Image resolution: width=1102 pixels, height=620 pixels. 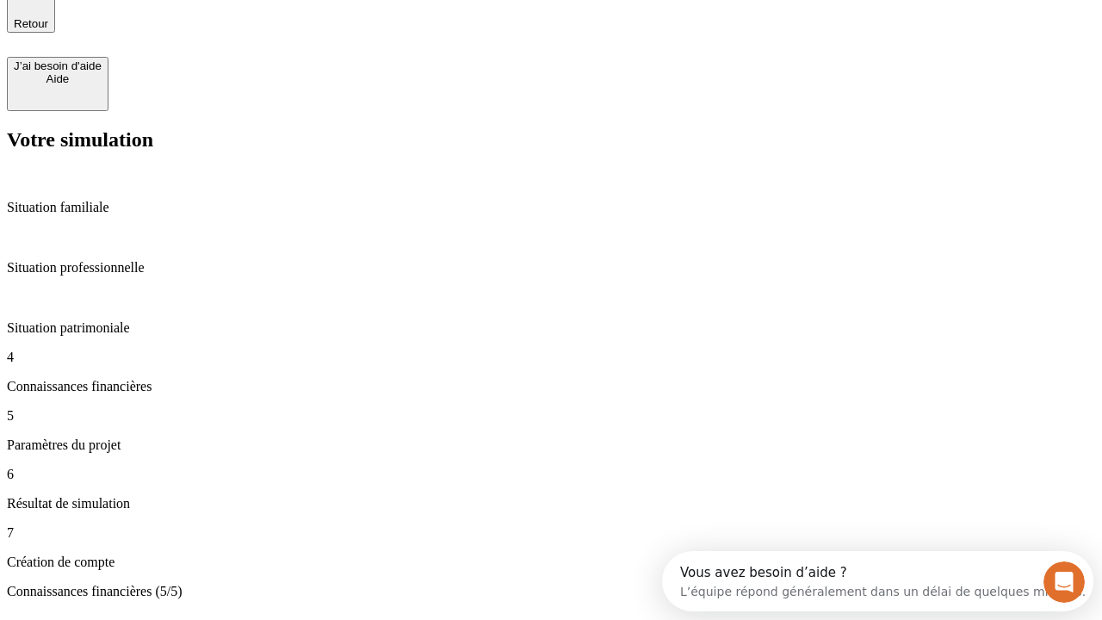 What do you see at coordinates (551, 562) in the screenshot?
I see `p: Création de compte` at bounding box center [551, 562].